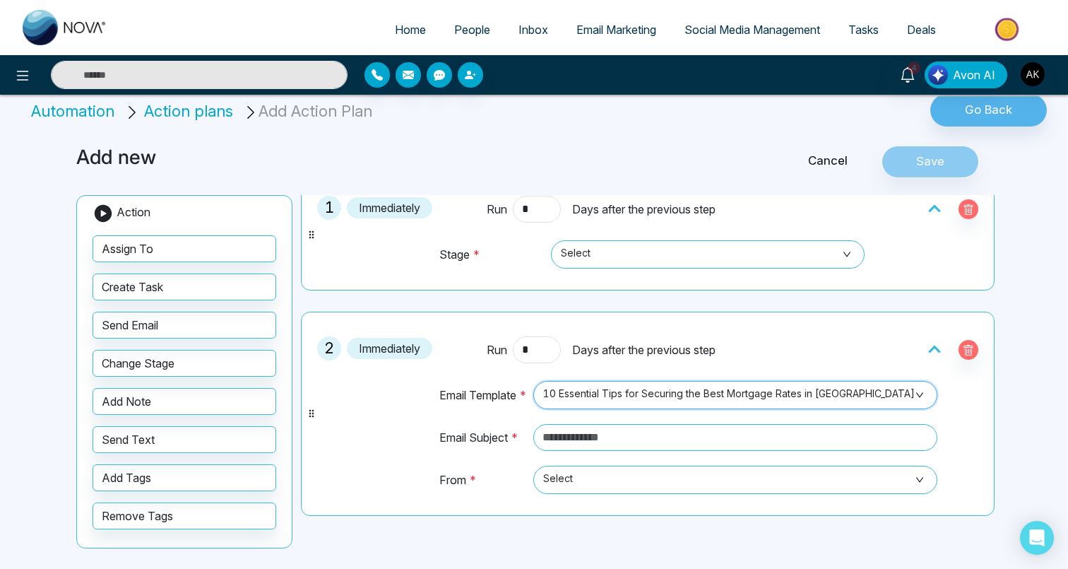 This screenshot has width=1068, height=569. What do you see at coordinates (184, 401) in the screenshot?
I see `button: Add Note` at bounding box center [184, 401].